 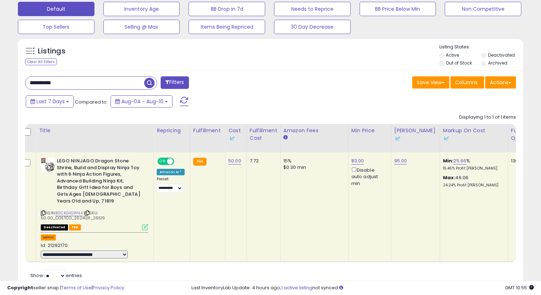 What do you see at coordinates (312, 9) in the screenshot?
I see `button: Needs to Reprice` at bounding box center [312, 9].